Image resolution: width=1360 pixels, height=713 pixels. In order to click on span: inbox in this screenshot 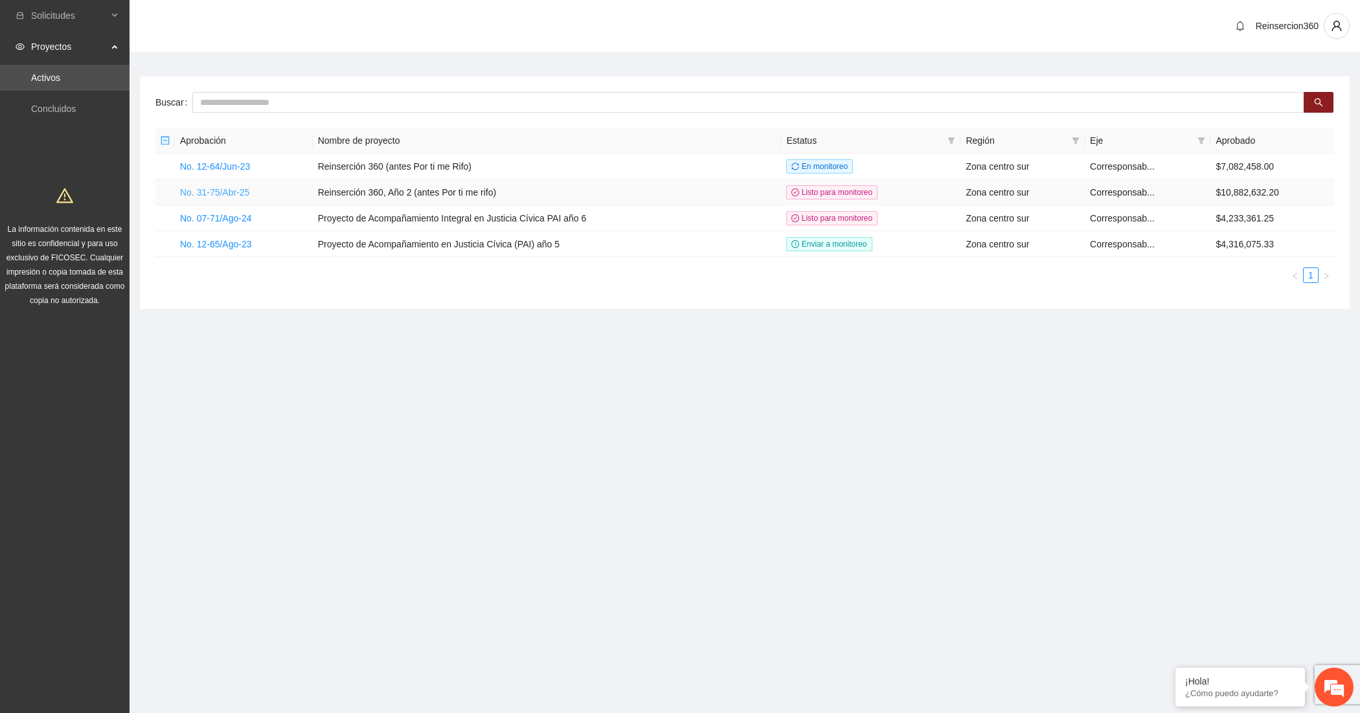, I will do `click(20, 16)`.